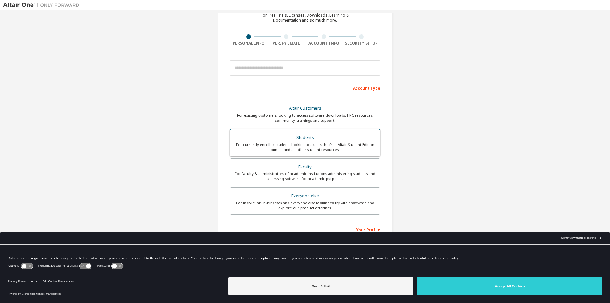  I want to click on div: Everyone else, so click(305, 196).